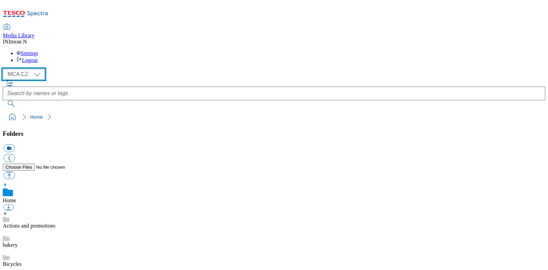 The width and height of the screenshot is (548, 270). What do you see at coordinates (12, 264) in the screenshot?
I see `a: Bicycles` at bounding box center [12, 264].